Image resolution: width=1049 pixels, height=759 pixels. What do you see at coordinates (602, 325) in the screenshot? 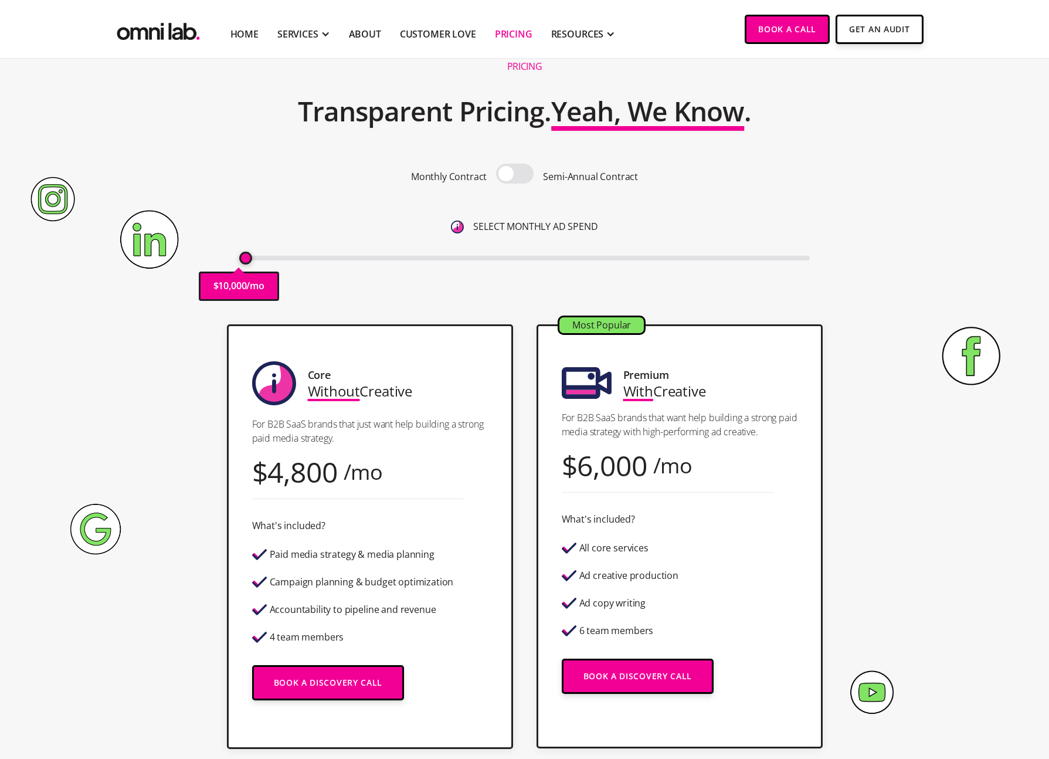
I see `div: Most Popular` at bounding box center [602, 325].